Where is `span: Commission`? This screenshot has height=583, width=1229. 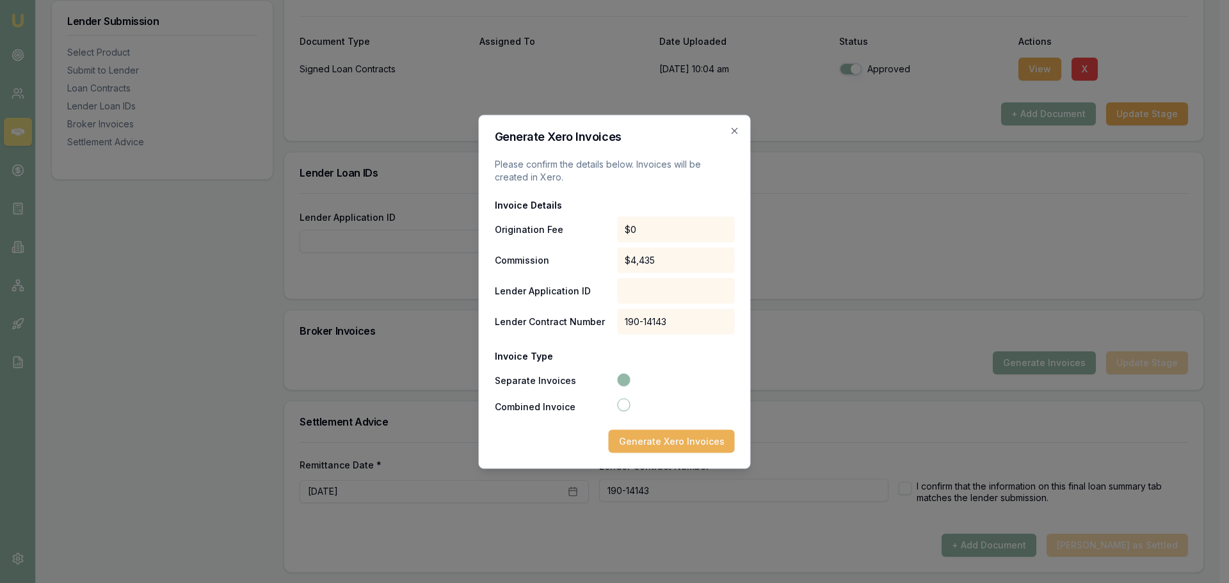 span: Commission is located at coordinates (554, 260).